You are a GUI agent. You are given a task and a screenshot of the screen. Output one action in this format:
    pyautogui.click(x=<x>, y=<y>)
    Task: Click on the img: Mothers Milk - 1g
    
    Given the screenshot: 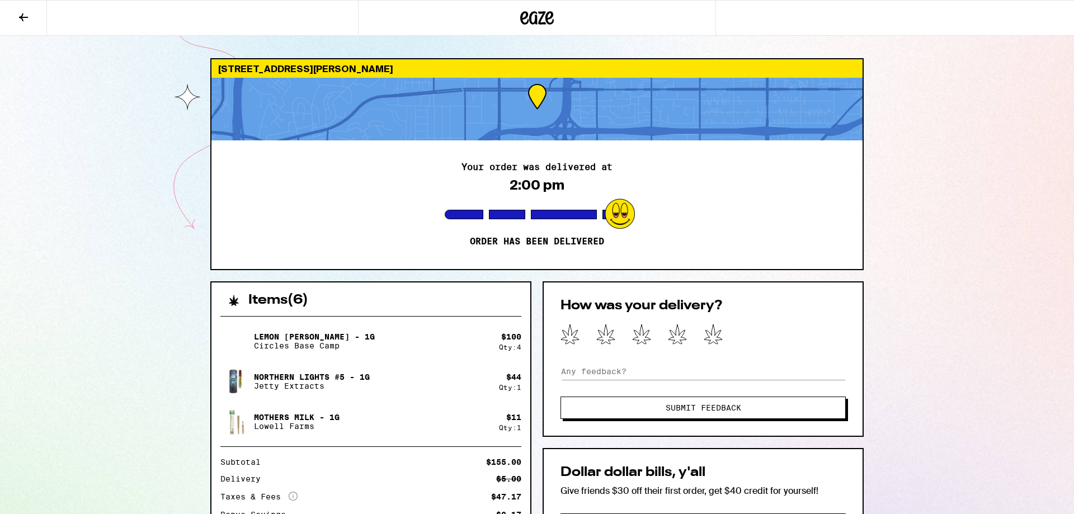 What is the action you would take?
    pyautogui.click(x=236, y=422)
    